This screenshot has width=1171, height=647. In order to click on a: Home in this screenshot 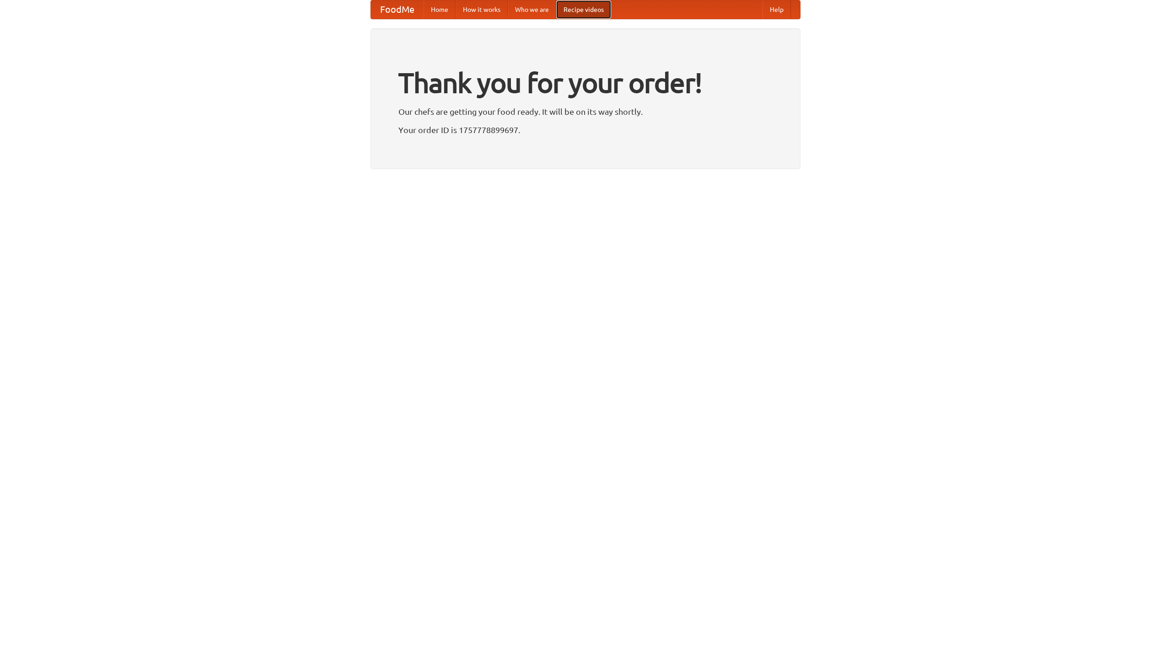, I will do `click(439, 10)`.